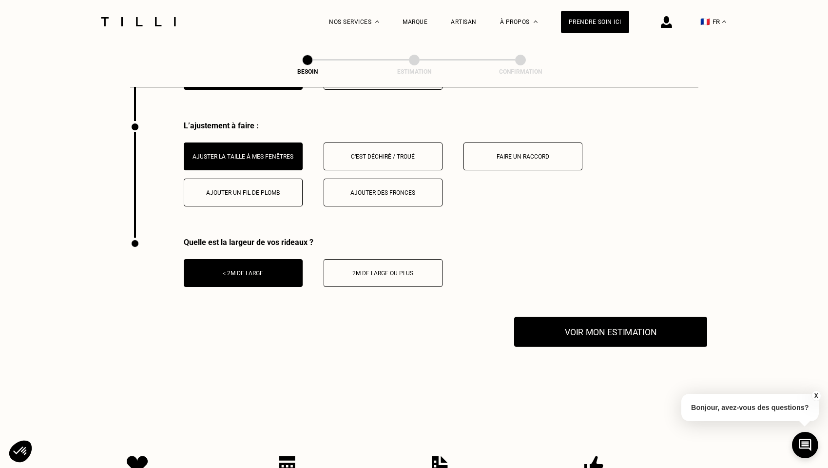 The width and height of the screenshot is (828, 468). I want to click on img: Logo du service de couturière Tilli, so click(138, 21).